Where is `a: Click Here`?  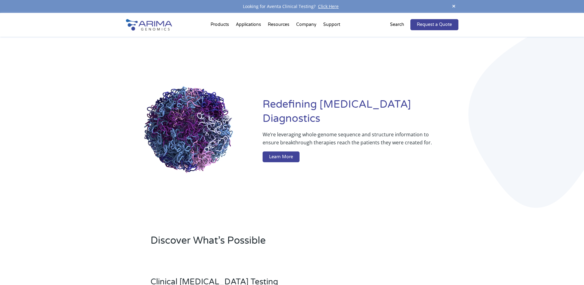
a: Click Here is located at coordinates (328, 6).